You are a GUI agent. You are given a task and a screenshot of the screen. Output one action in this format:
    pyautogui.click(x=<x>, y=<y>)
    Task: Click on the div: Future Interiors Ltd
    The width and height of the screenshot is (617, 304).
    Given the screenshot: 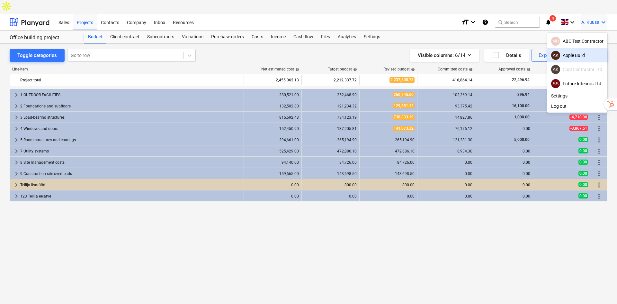 What is the action you would take?
    pyautogui.click(x=577, y=84)
    